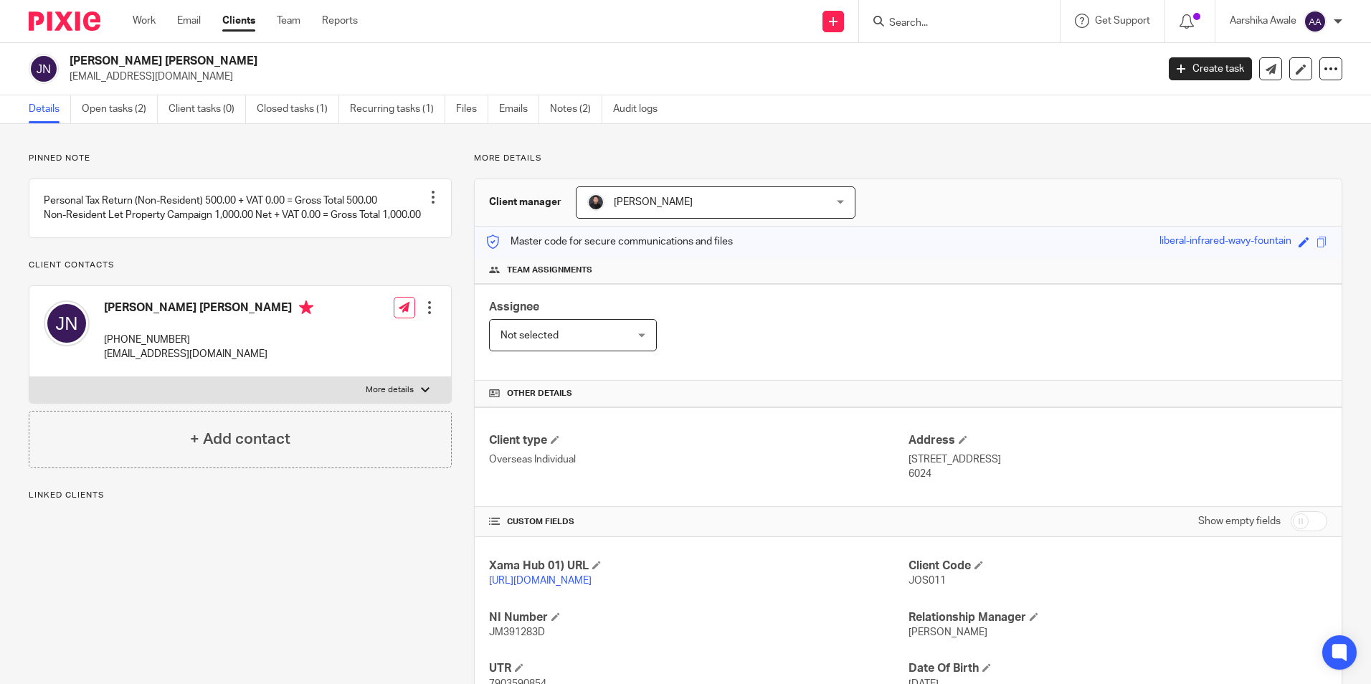  What do you see at coordinates (576, 109) in the screenshot?
I see `a: Notes (2)` at bounding box center [576, 109].